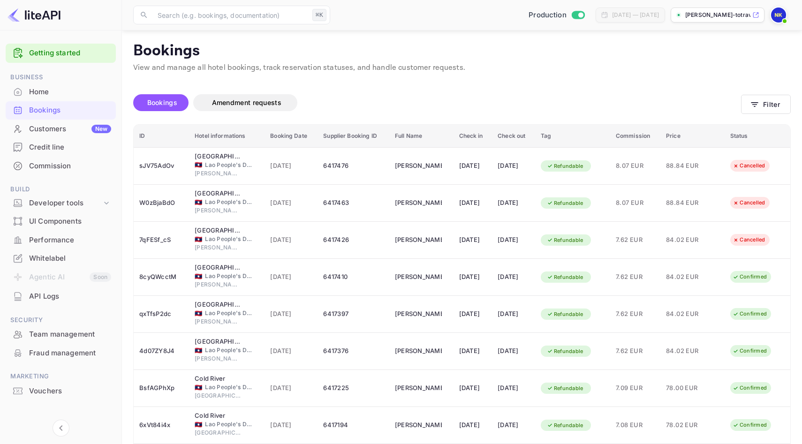 The image size is (802, 444). What do you see at coordinates (353, 136) in the screenshot?
I see `th: Supplier Booking ID` at bounding box center [353, 136].